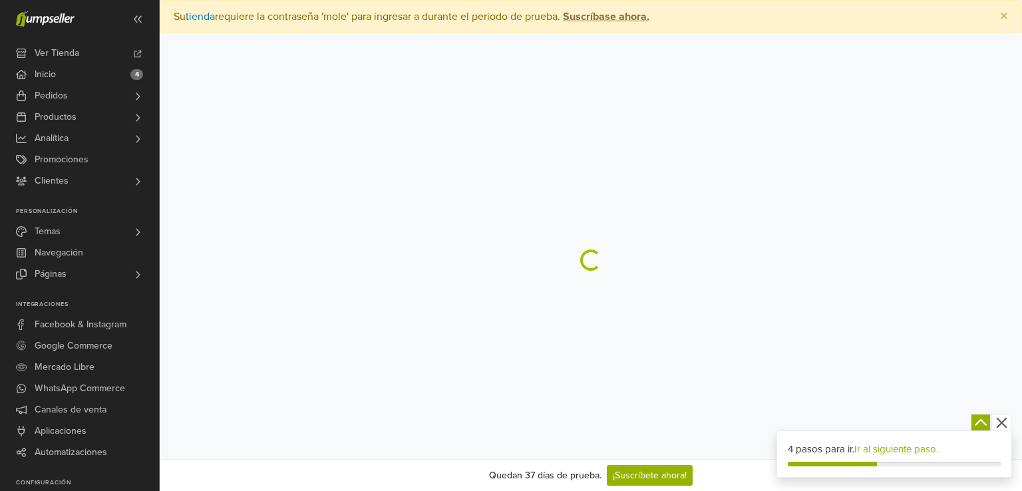  What do you see at coordinates (1004, 17) in the screenshot?
I see `button: Close` at bounding box center [1004, 17].